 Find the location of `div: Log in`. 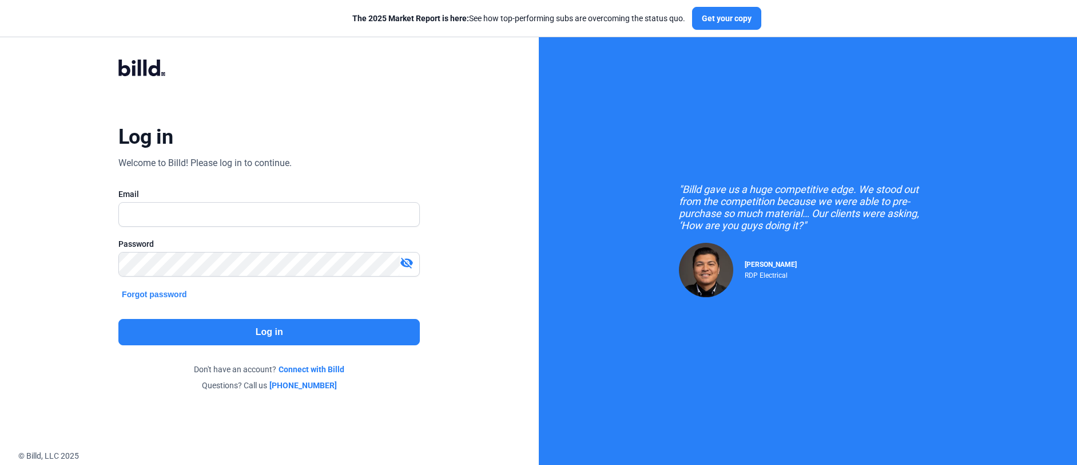

div: Log in is located at coordinates (145, 137).